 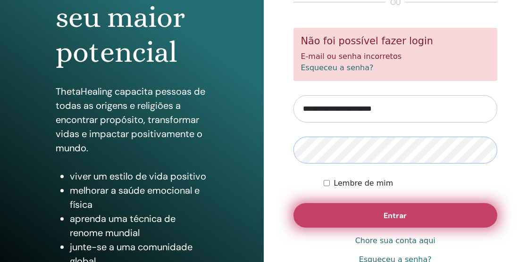 I want to click on font: Não foi possível fazer login, so click(x=367, y=41).